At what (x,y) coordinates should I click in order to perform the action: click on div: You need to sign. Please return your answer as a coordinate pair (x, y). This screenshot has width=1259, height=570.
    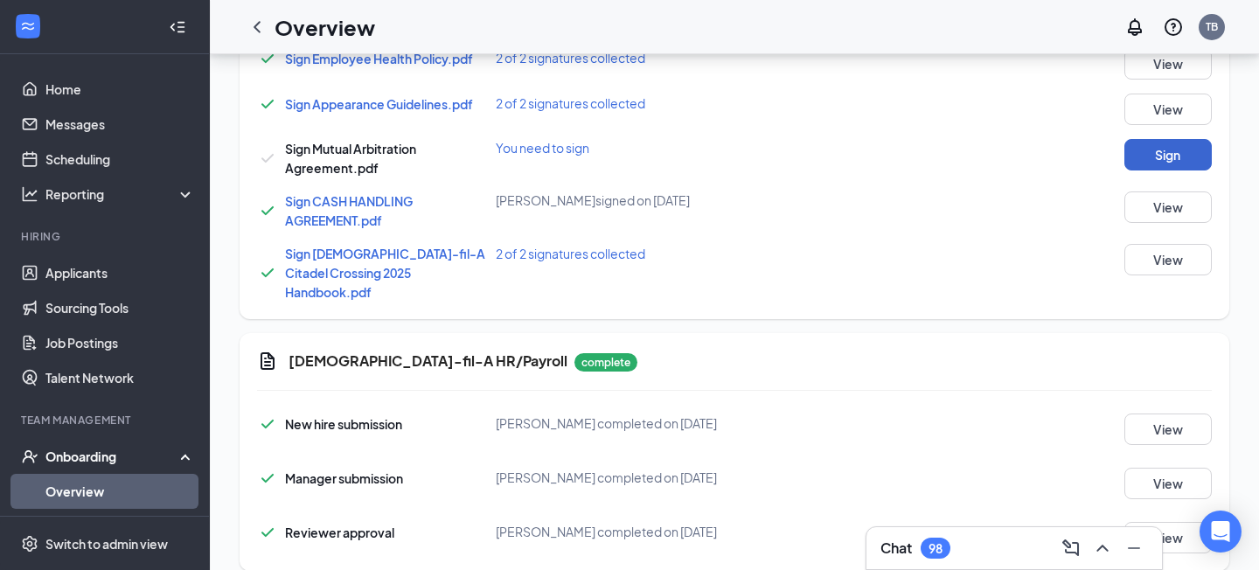
    Looking at the image, I should click on (655, 148).